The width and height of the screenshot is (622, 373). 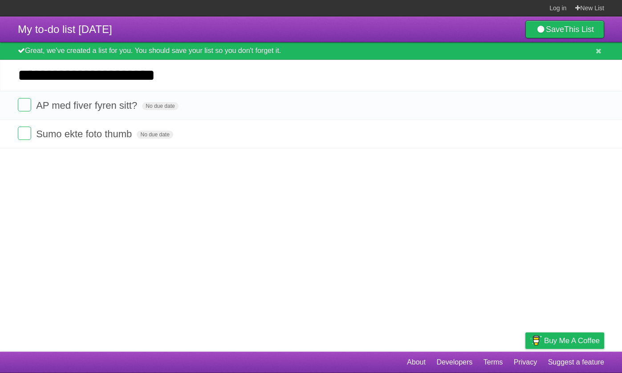 What do you see at coordinates (526, 362) in the screenshot?
I see `a: Privacy` at bounding box center [526, 362].